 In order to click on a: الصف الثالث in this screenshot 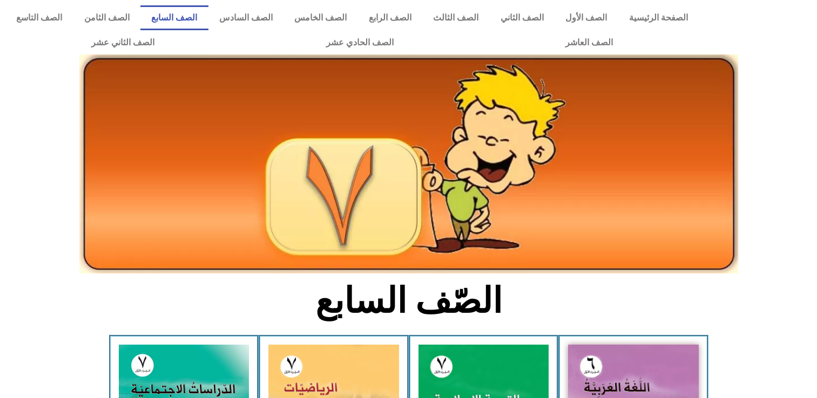, I will do `click(456, 18)`.